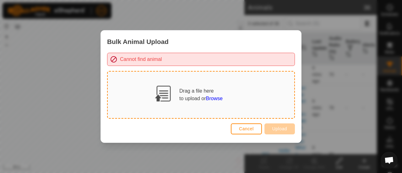 This screenshot has width=402, height=173. I want to click on span: Cancel, so click(247, 129).